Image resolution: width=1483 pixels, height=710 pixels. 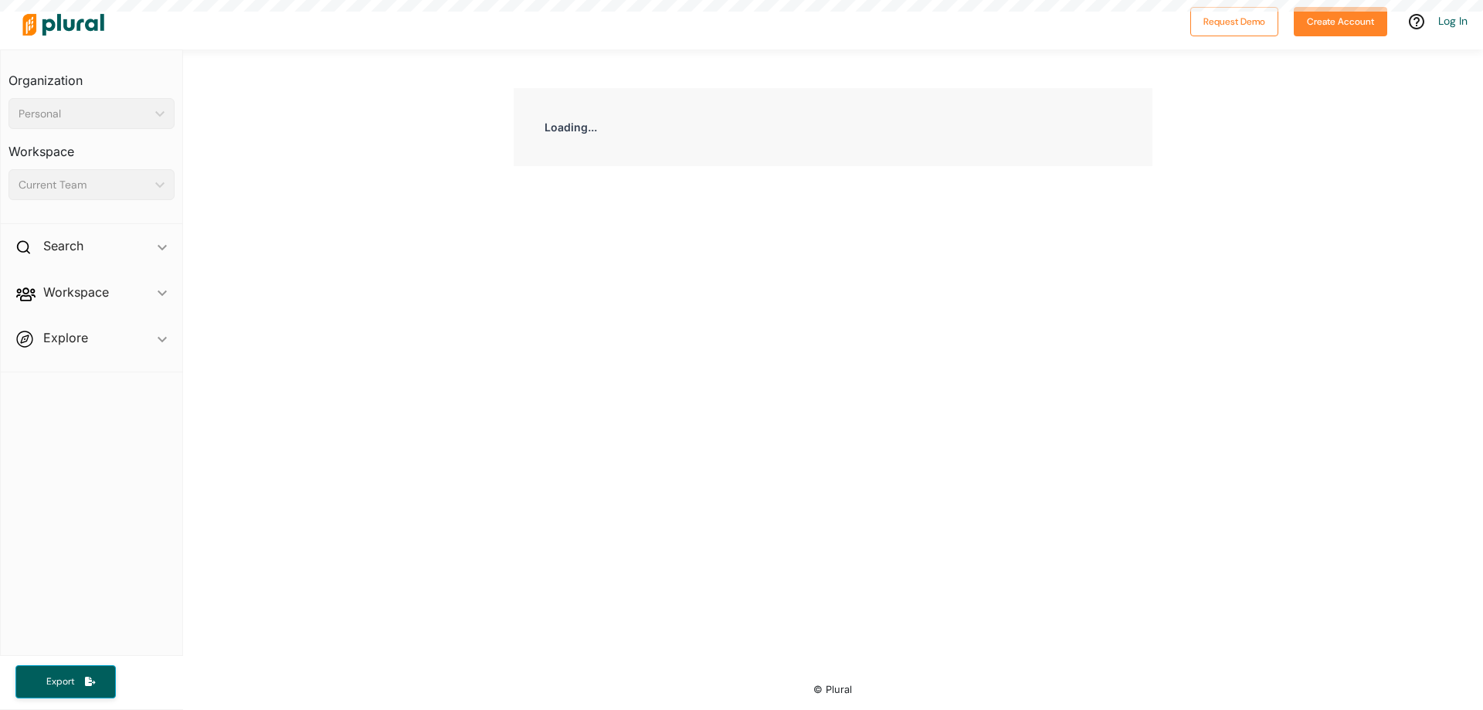 I want to click on button: Request Demo, so click(x=1234, y=22).